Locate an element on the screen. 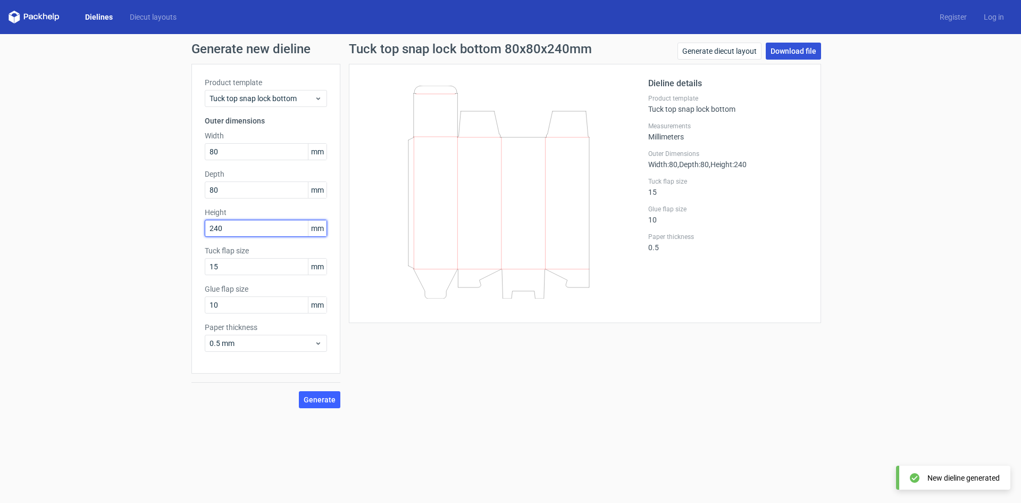 This screenshot has width=1021, height=503. span: Generate is located at coordinates (320, 399).